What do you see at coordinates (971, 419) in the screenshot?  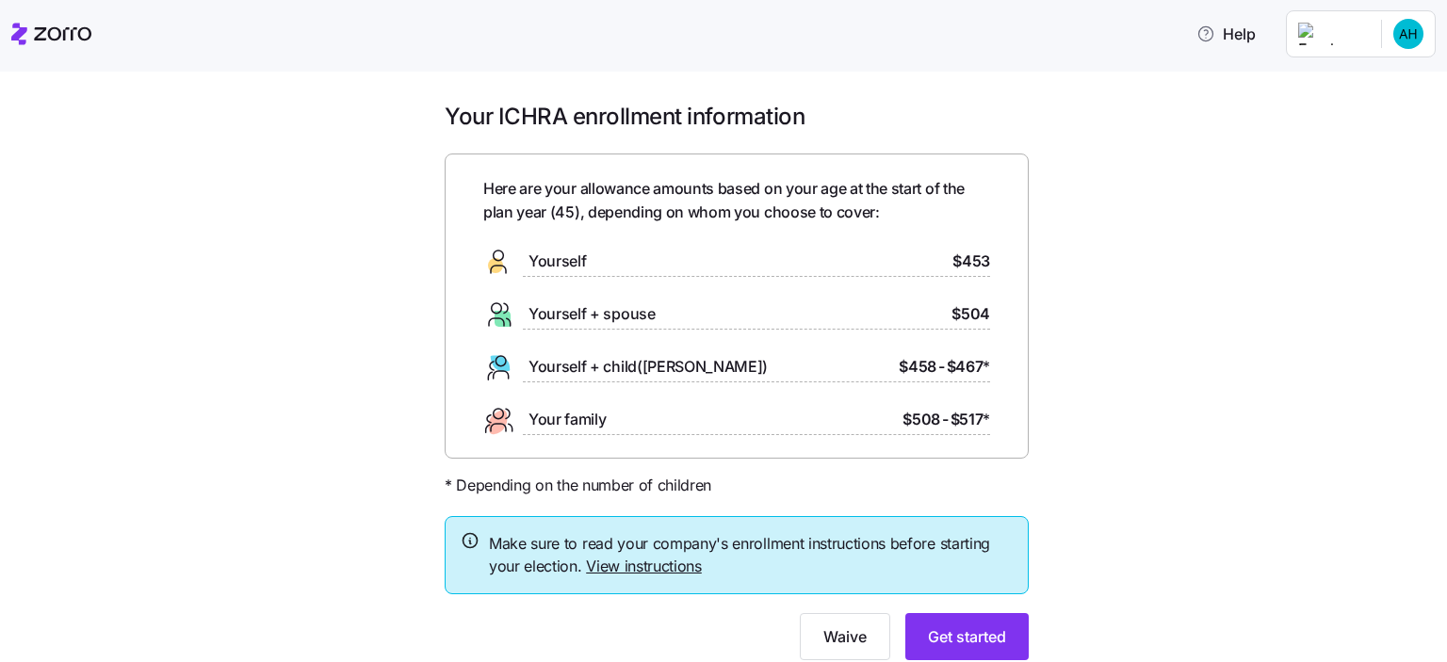 I see `span: $517` at bounding box center [971, 419].